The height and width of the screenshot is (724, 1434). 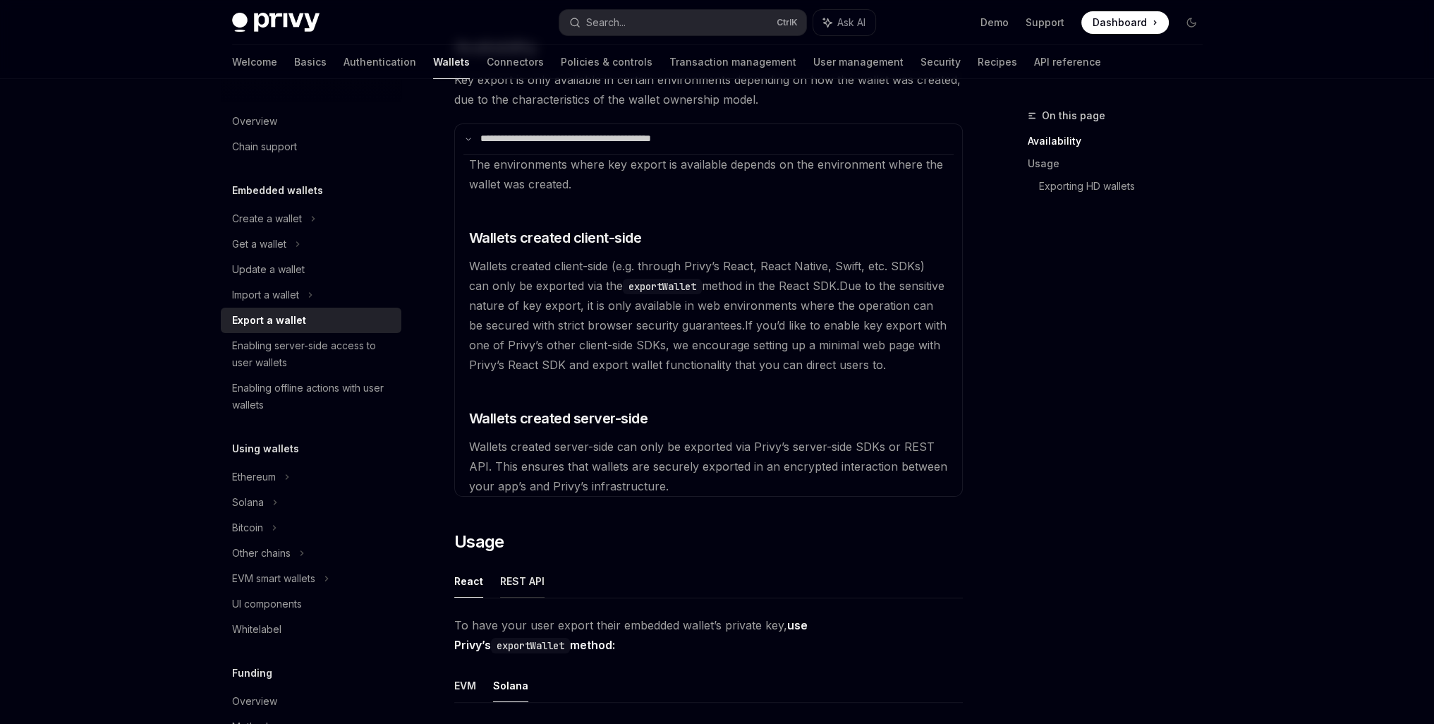 What do you see at coordinates (313, 396) in the screenshot?
I see `div: Enabling offline actions with user wallets` at bounding box center [313, 396].